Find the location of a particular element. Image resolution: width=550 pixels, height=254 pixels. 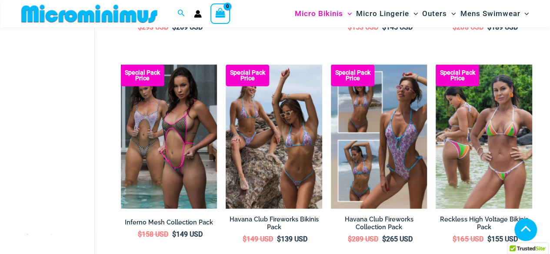

a: Inferno Mesh One Piece Collection Pack (3) Inferno Mesh Black White 8561 One Piece 08Inferno Mesh... is located at coordinates (169, 137).